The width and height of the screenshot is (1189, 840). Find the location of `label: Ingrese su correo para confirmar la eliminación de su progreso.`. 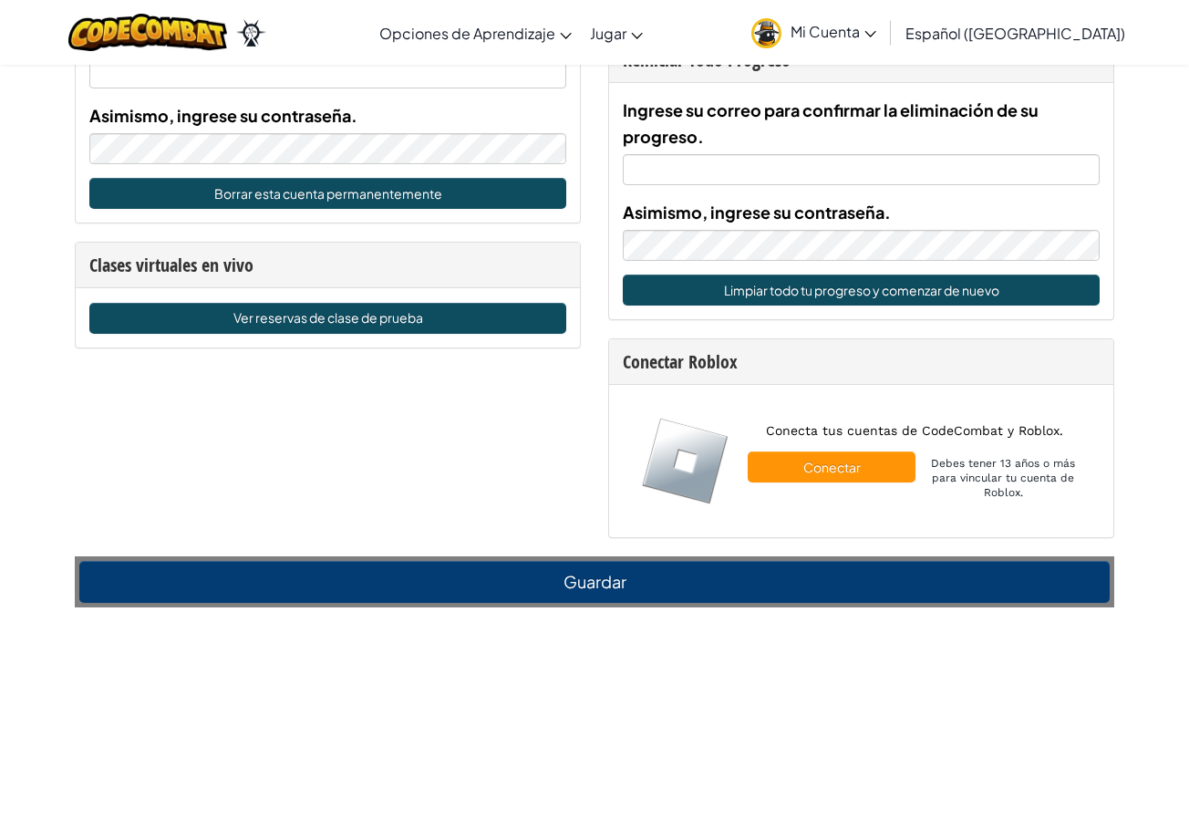

label: Ingrese su correo para confirmar la eliminación de su progreso. is located at coordinates (861, 123).